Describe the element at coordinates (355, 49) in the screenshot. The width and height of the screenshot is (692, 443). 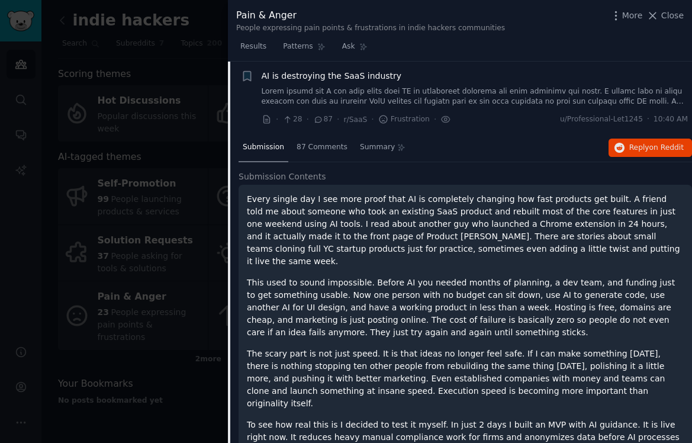
I see `a: Ask` at that location.